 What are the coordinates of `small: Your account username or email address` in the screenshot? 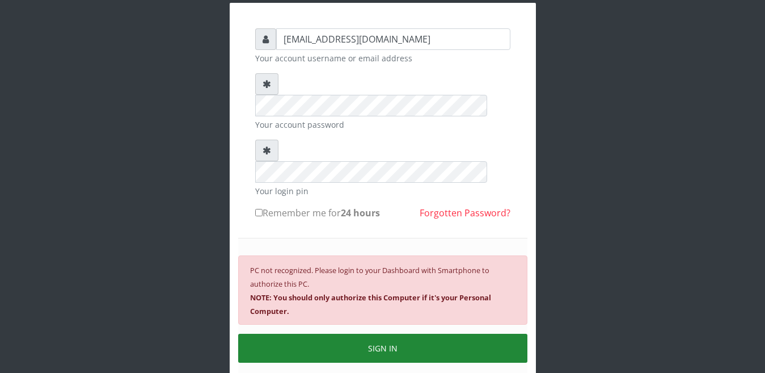 It's located at (383, 58).